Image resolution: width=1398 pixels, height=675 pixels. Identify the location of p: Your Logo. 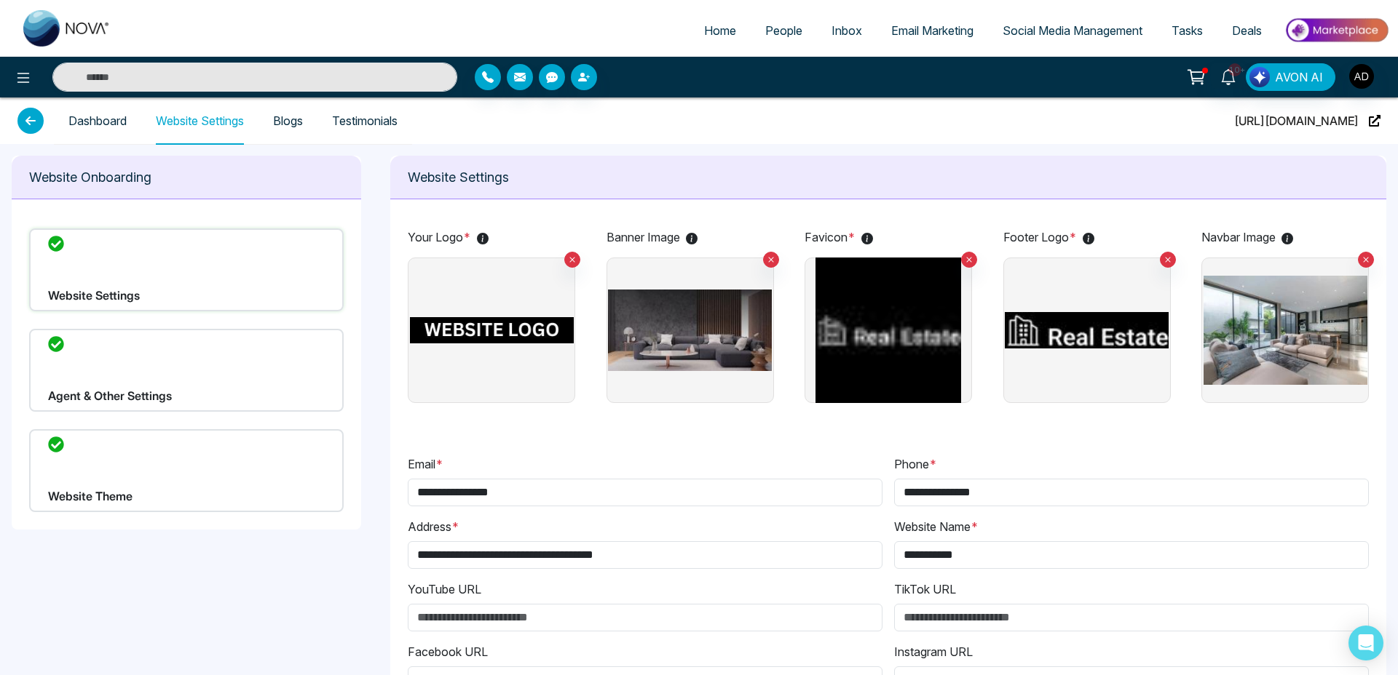
(491, 237).